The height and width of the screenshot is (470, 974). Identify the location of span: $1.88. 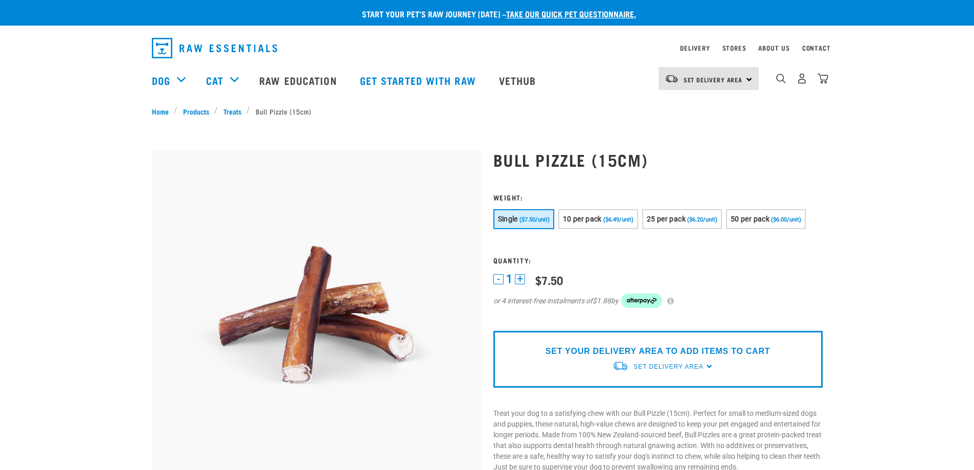
(602, 301).